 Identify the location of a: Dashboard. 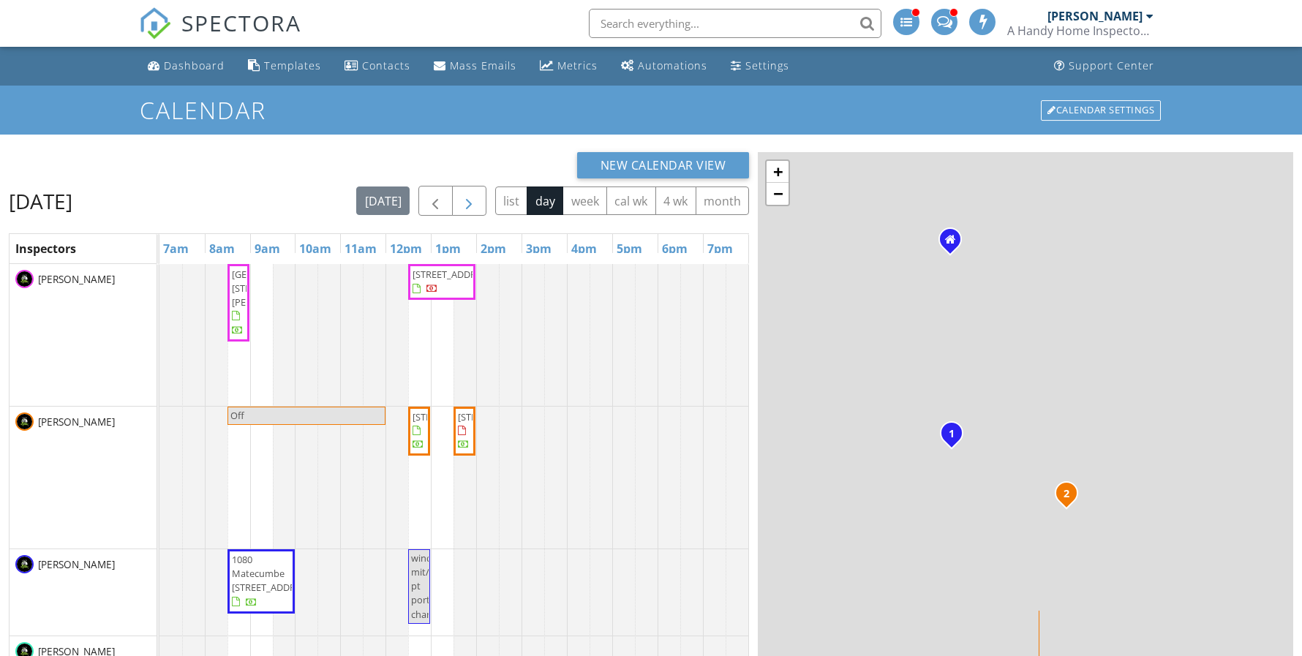
(186, 66).